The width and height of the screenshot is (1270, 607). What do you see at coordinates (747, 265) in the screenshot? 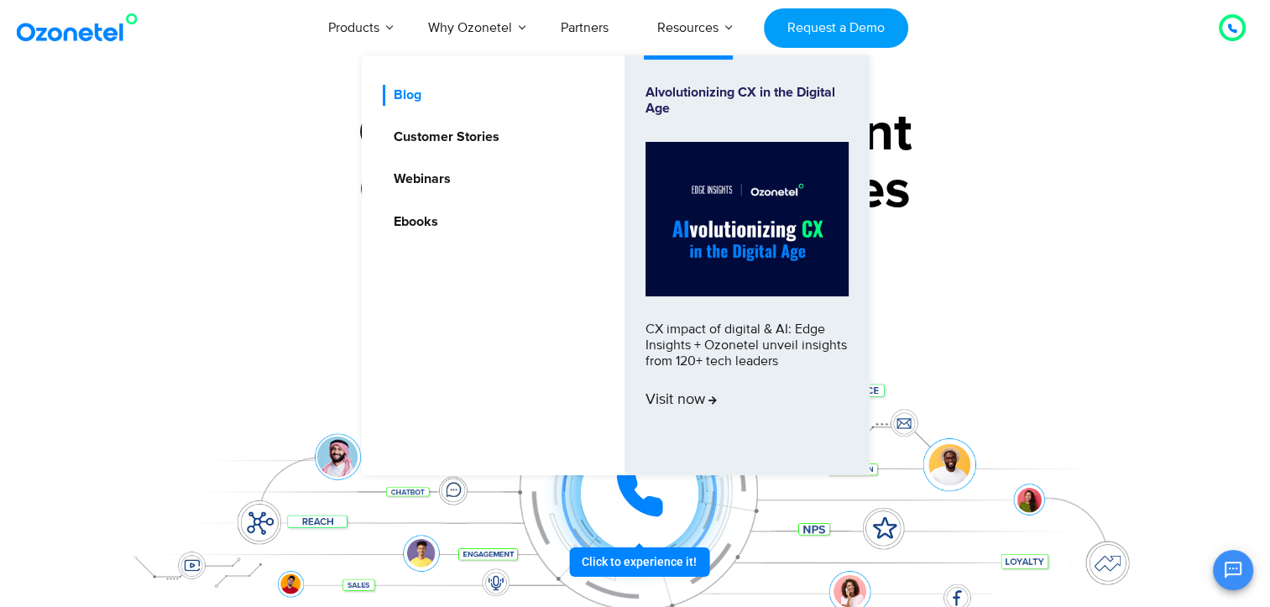
I see `a: Alvolutionizing CX in the Digital AgeCX impact of digital & AI: Edge Insights + Ozonetel unveil i...` at bounding box center [747, 265].